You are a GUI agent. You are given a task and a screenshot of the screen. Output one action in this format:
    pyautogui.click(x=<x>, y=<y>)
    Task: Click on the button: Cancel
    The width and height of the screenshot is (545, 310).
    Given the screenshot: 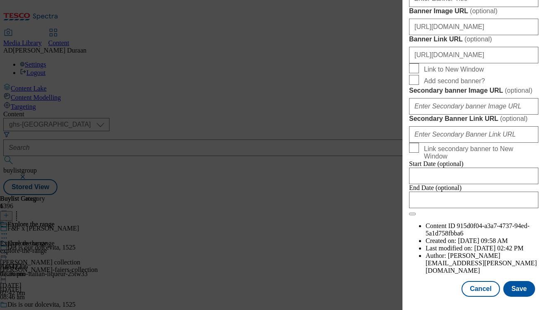 What is the action you would take?
    pyautogui.click(x=481, y=289)
    